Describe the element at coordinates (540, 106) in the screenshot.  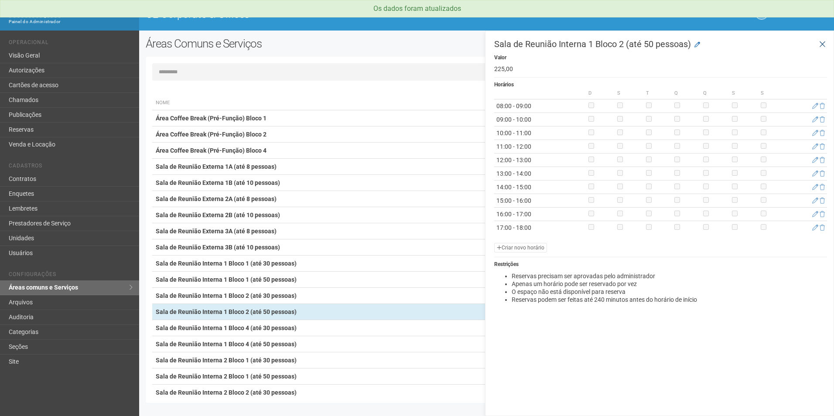
I see `td: 08:00 - 09:00` at that location.